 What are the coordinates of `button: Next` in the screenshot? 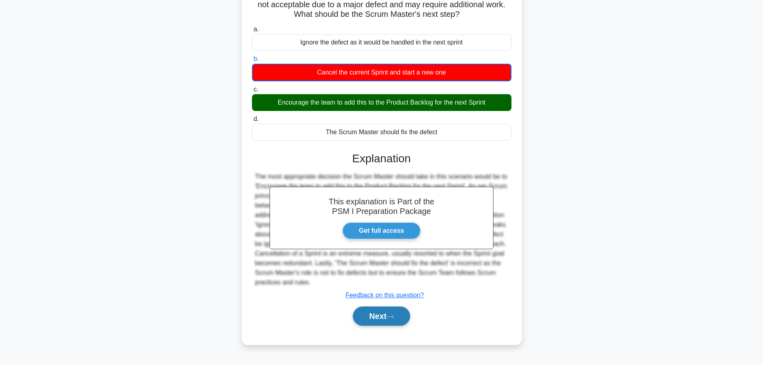 It's located at (381, 316).